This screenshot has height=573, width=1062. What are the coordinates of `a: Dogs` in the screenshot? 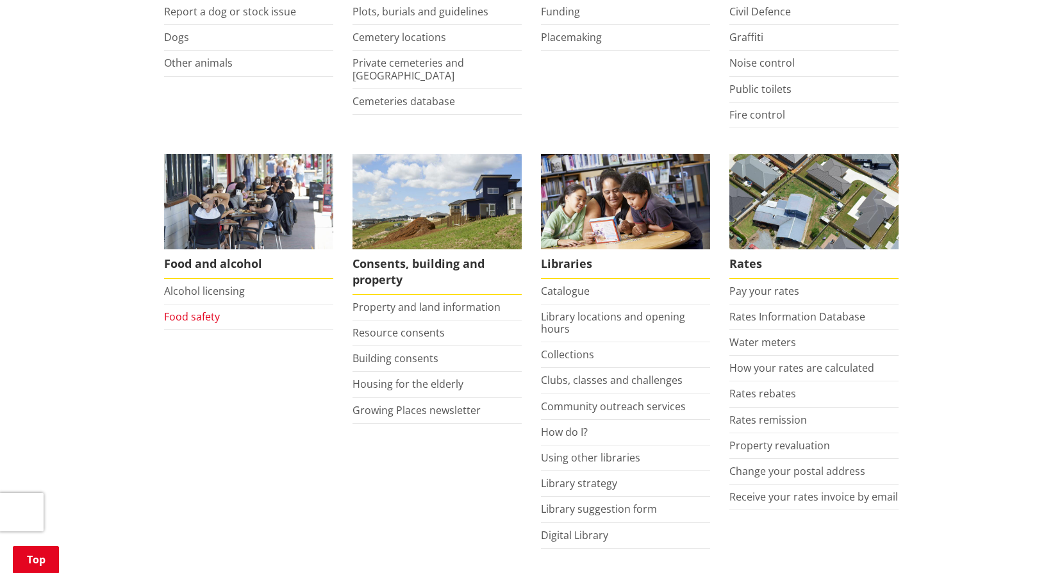 It's located at (176, 37).